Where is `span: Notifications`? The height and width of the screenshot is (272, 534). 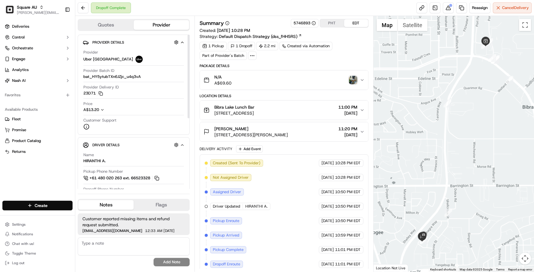
span: Notifications is located at coordinates (23, 234).